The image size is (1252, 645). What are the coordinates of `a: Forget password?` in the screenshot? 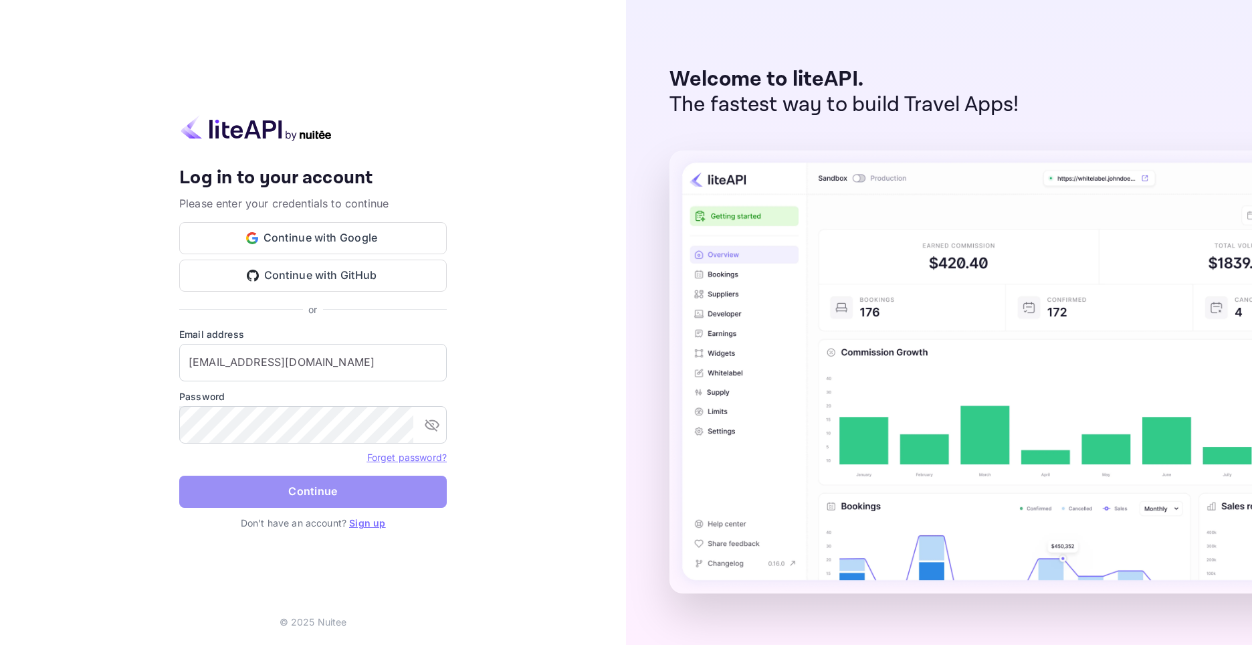 It's located at (407, 457).